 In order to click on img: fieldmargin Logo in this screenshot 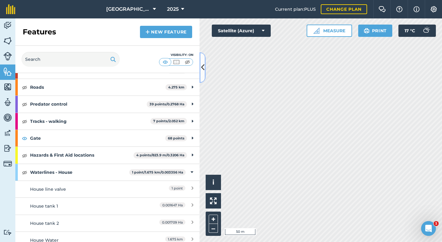, I will do `click(11, 9)`.